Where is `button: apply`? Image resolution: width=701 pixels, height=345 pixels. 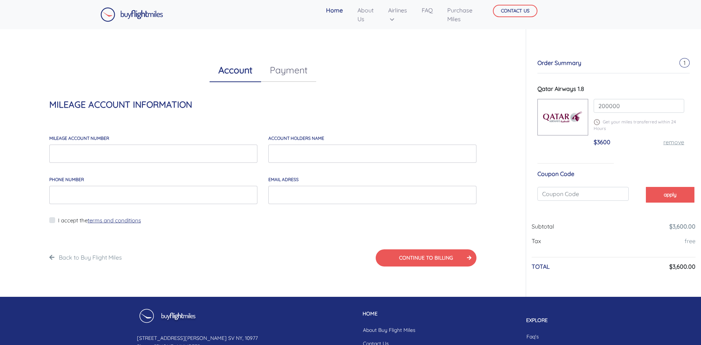 button: apply is located at coordinates (670, 195).